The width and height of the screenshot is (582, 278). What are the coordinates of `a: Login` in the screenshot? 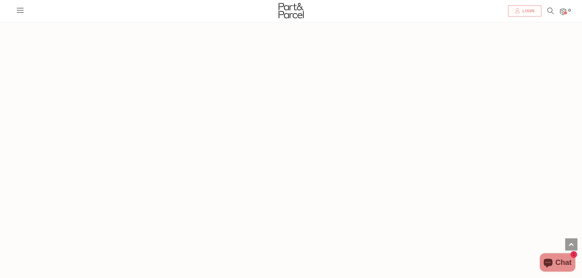 It's located at (524, 11).